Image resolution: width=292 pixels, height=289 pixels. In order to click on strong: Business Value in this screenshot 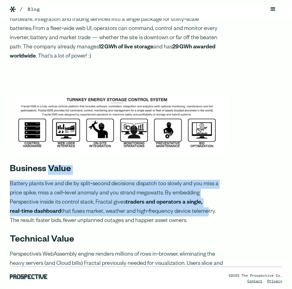, I will do `click(40, 170)`.